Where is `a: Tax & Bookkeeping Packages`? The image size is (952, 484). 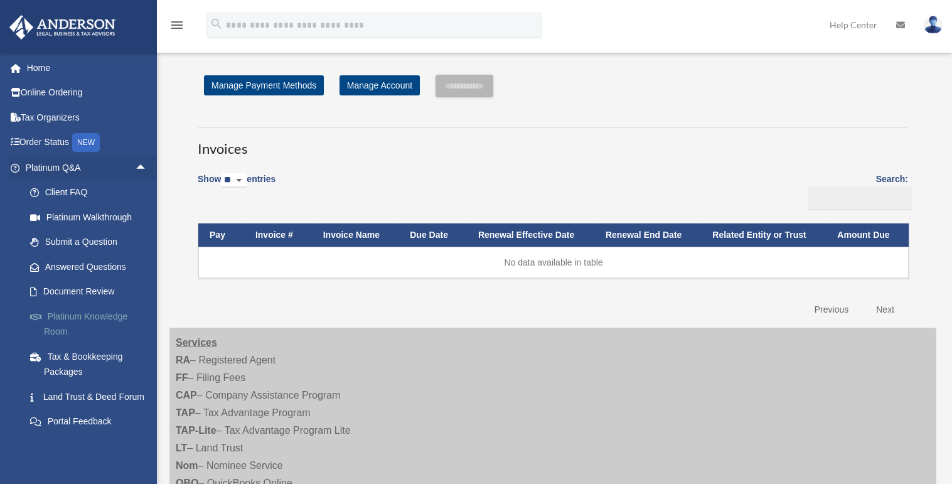 a: Tax & Bookkeeping Packages is located at coordinates (92, 364).